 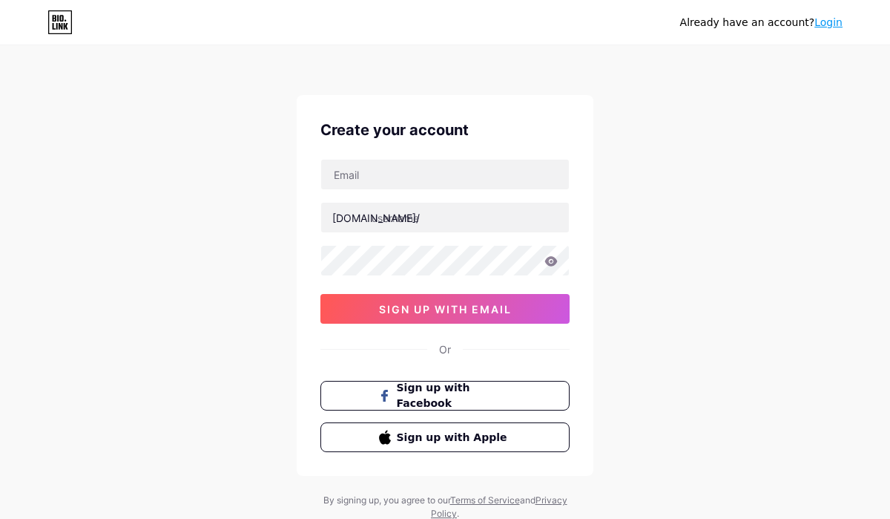 What do you see at coordinates (445, 309) in the screenshot?
I see `span: sign up with email` at bounding box center [445, 309].